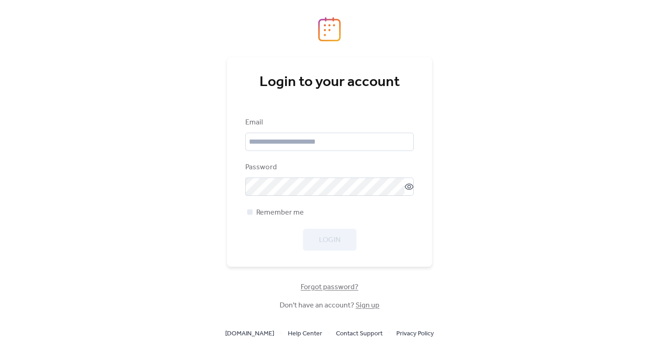  What do you see at coordinates (329, 168) in the screenshot?
I see `div: Password` at bounding box center [329, 168].